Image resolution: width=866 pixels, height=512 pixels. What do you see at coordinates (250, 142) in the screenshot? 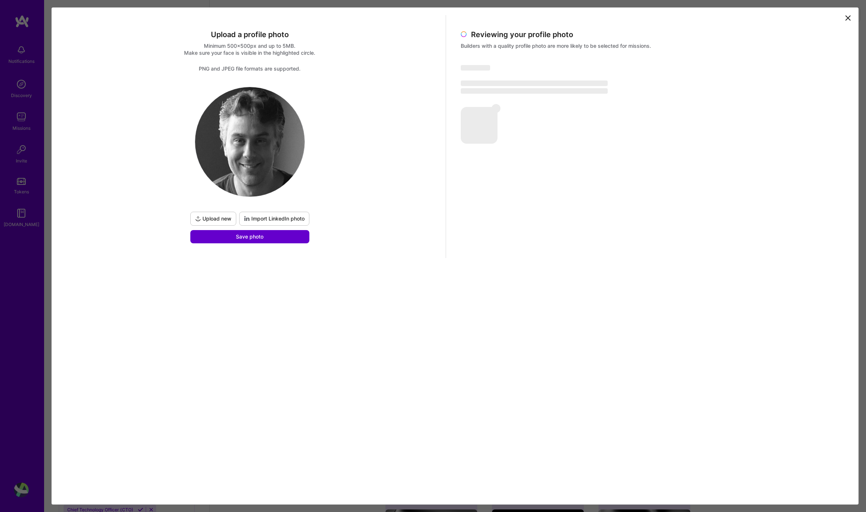
I see `img: logo` at bounding box center [250, 142].